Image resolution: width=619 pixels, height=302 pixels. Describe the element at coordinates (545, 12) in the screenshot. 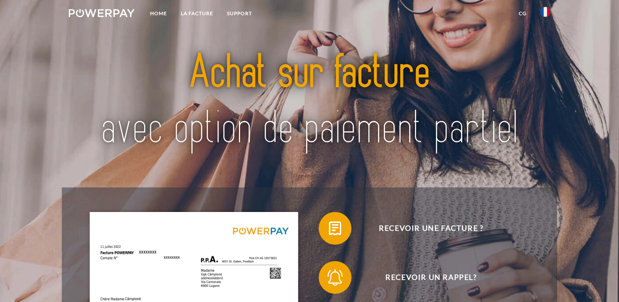

I see `img: fr` at that location.